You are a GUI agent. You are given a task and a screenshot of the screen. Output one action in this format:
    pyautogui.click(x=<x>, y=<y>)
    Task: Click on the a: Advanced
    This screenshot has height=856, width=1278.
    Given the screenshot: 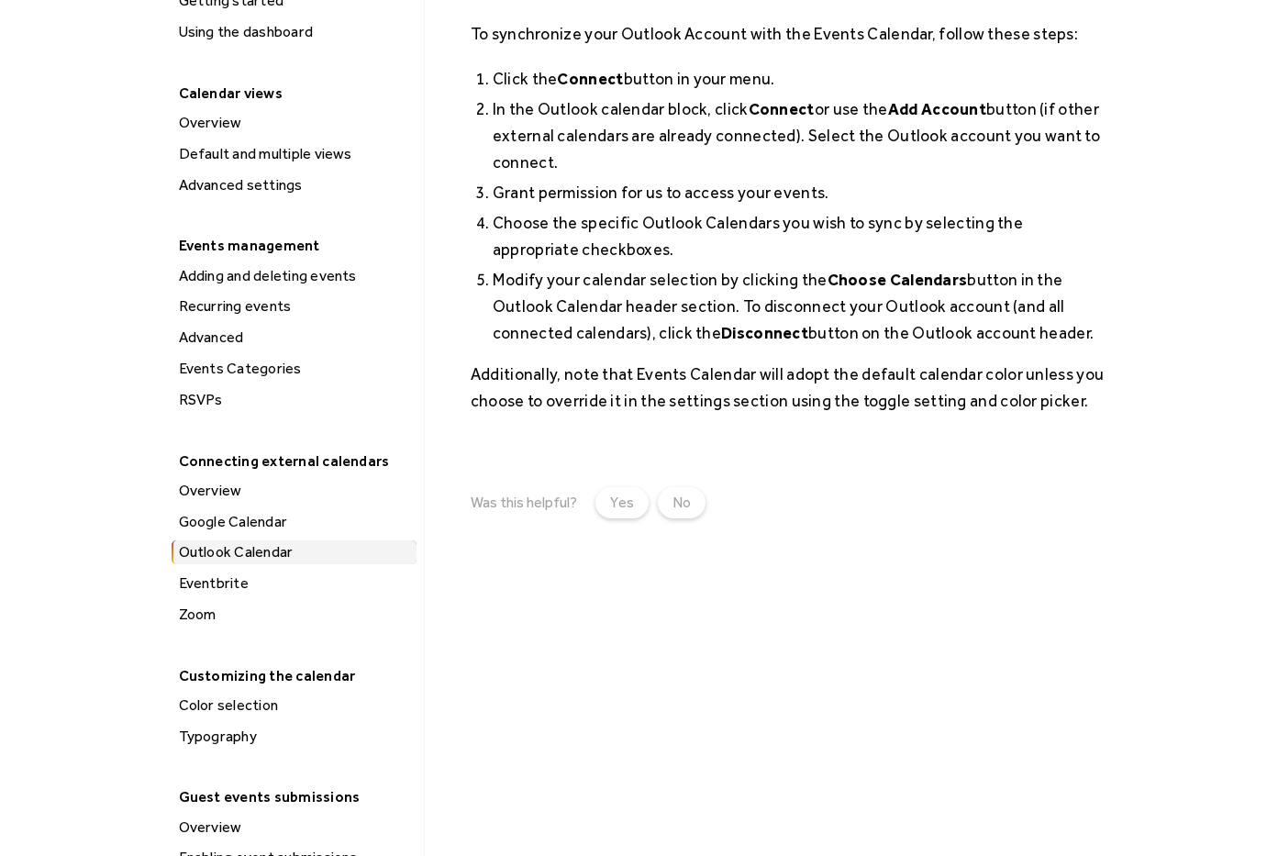 What is the action you would take?
    pyautogui.click(x=294, y=338)
    